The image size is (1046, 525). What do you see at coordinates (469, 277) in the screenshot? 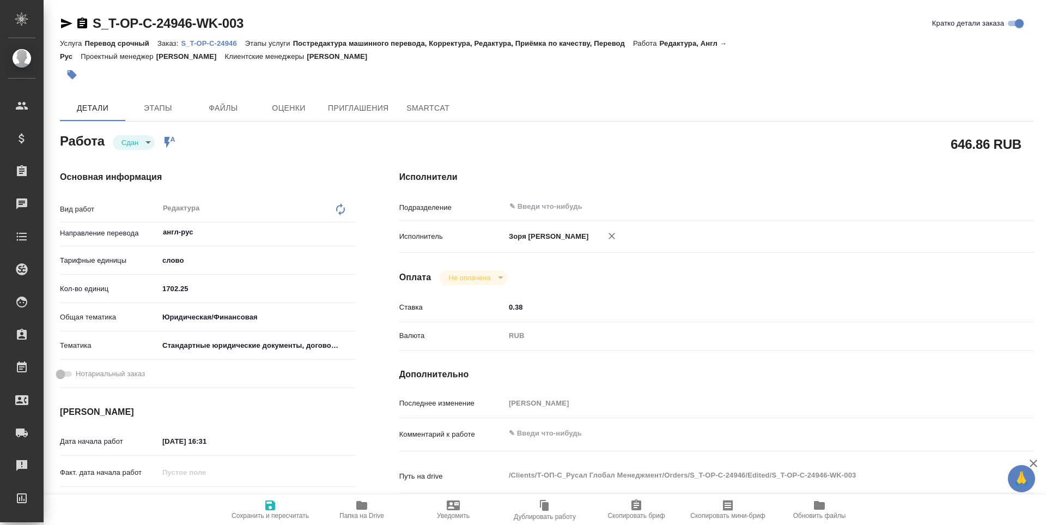
I see `button: Не оплачена` at bounding box center [469, 277].